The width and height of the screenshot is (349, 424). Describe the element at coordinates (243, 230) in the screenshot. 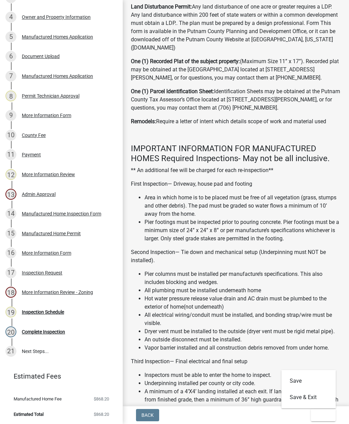

I see `li: Pier footings must be inspected prior to pouring concrete. Pier footings must be a minimum size o...` at that location.